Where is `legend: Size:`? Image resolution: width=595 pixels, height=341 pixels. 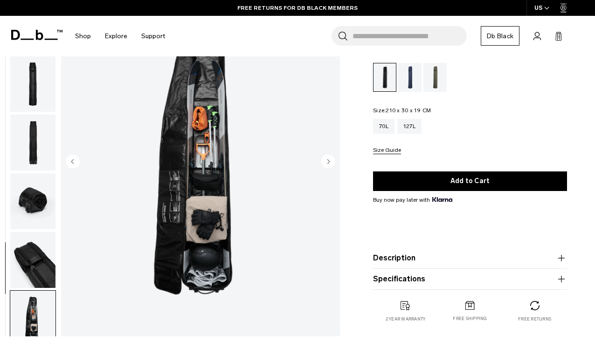 legend: Size: is located at coordinates (402, 111).